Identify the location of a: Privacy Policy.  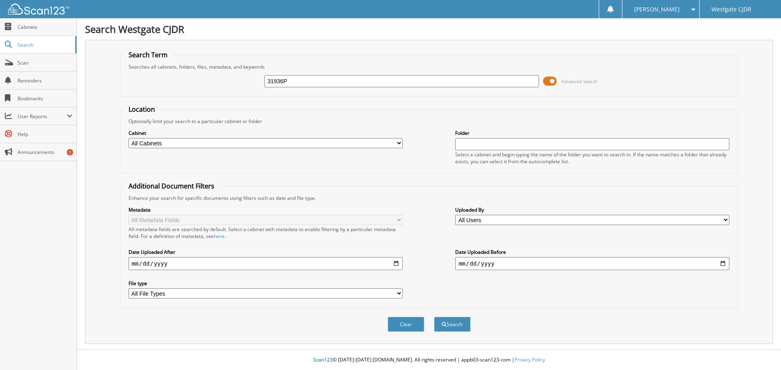
(529, 360).